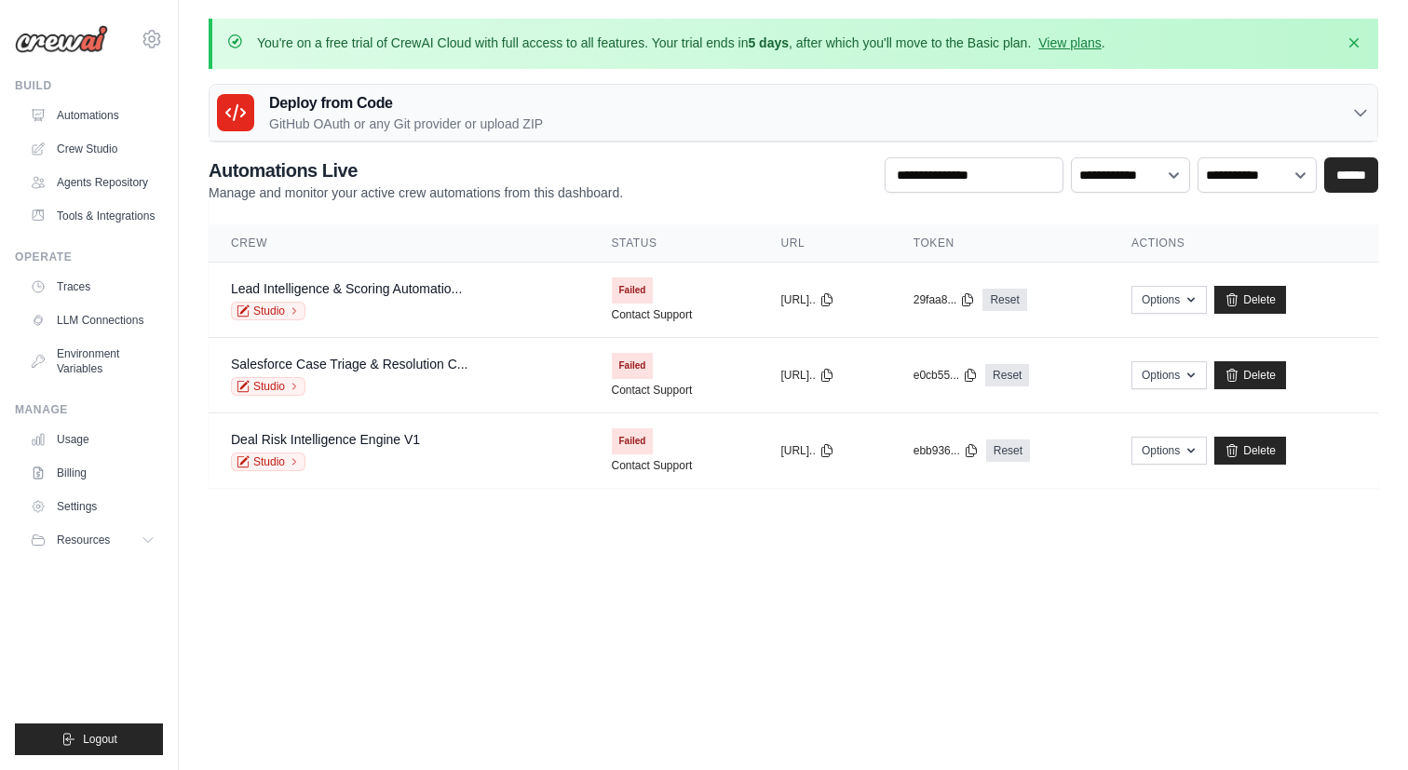 The height and width of the screenshot is (770, 1408). Describe the element at coordinates (768, 43) in the screenshot. I see `strong: 5 days` at that location.